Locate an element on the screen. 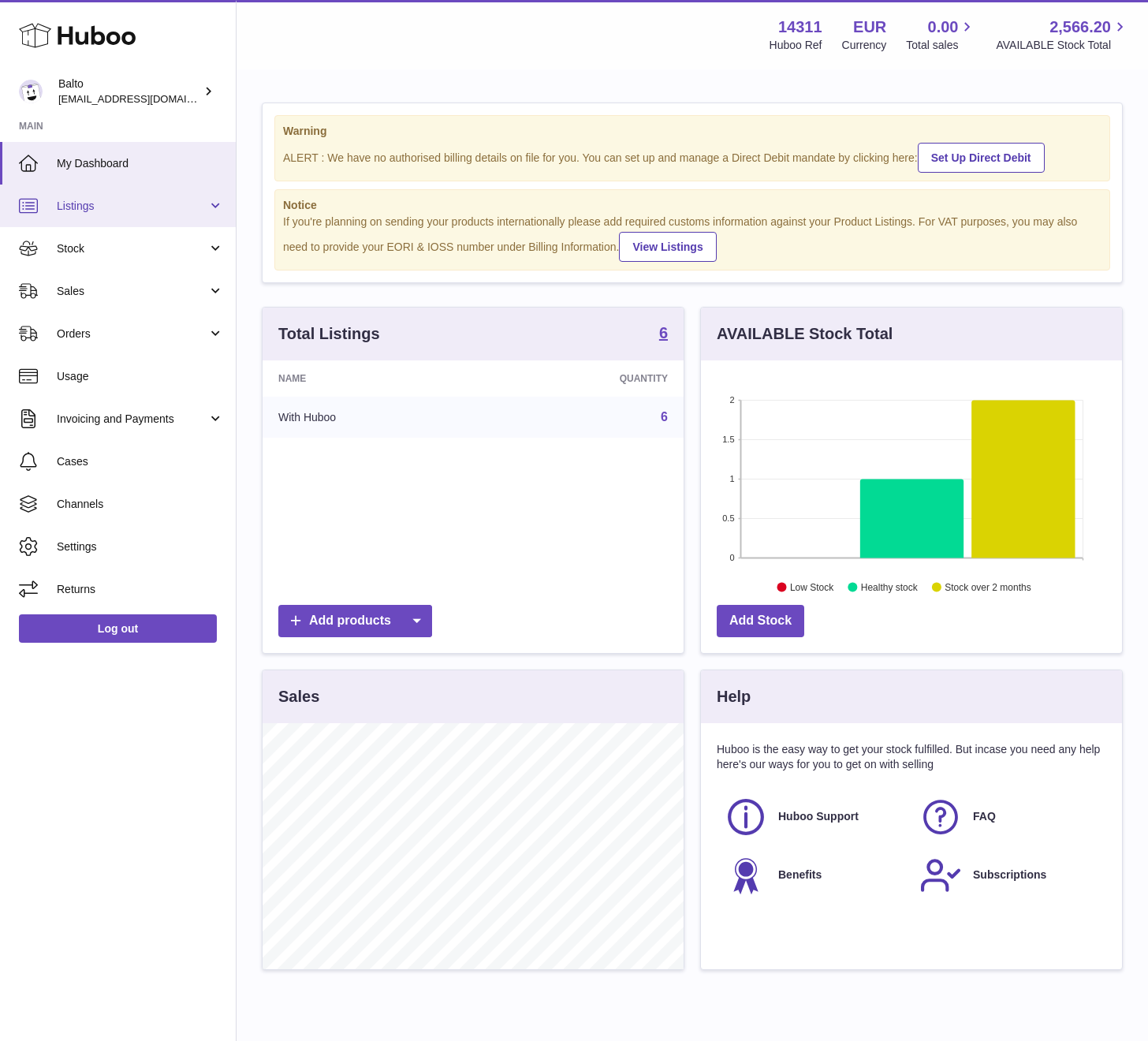 This screenshot has height=1041, width=1148. span: Listings is located at coordinates (131, 206).